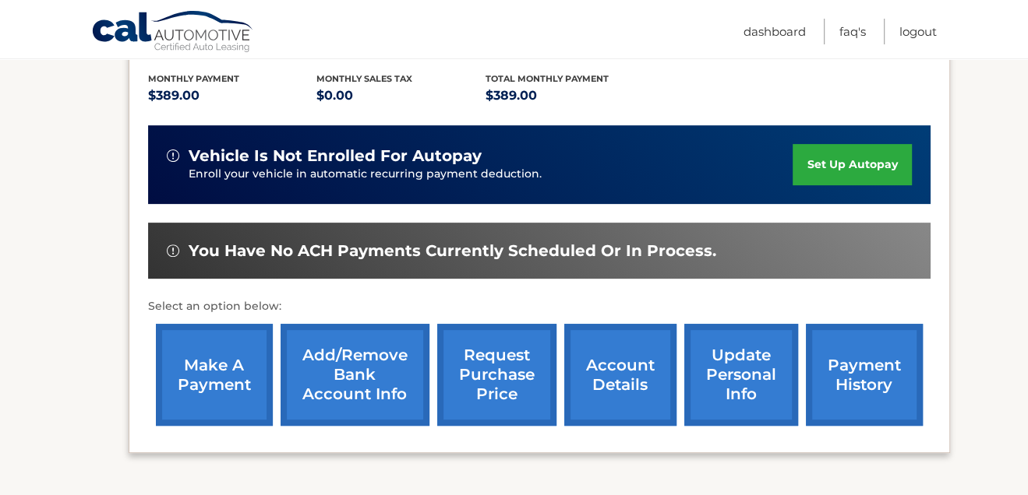 The width and height of the screenshot is (1028, 495). I want to click on a: update personal info, so click(741, 375).